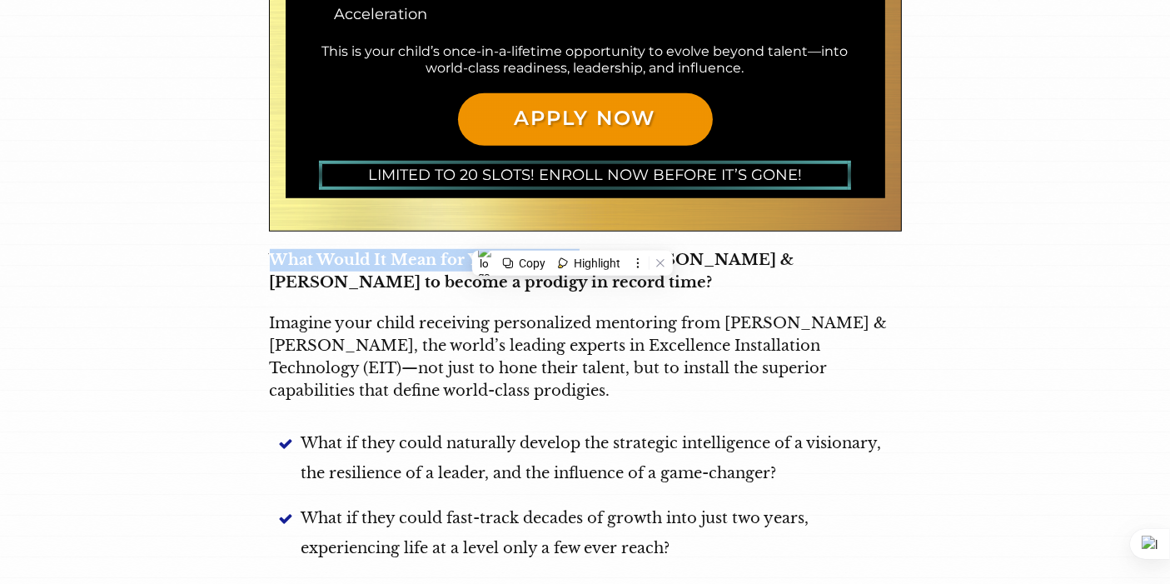 The image size is (1170, 584). What do you see at coordinates (585, 119) in the screenshot?
I see `a: APPLY Now` at bounding box center [585, 119].